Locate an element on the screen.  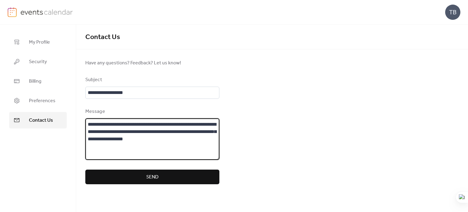
a: Billing is located at coordinates (38, 81).